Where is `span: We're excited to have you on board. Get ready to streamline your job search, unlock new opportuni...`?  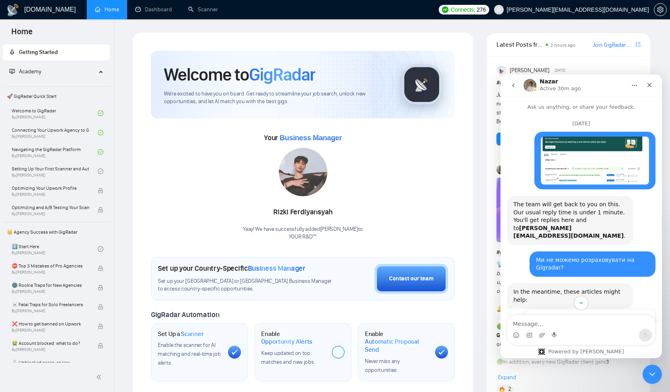
span: We're excited to have you on board. Get ready to streamline your job search, unlock new opportuni... is located at coordinates (276, 98).